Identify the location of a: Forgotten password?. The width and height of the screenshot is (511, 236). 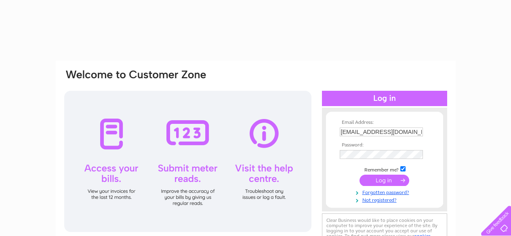
(386, 192).